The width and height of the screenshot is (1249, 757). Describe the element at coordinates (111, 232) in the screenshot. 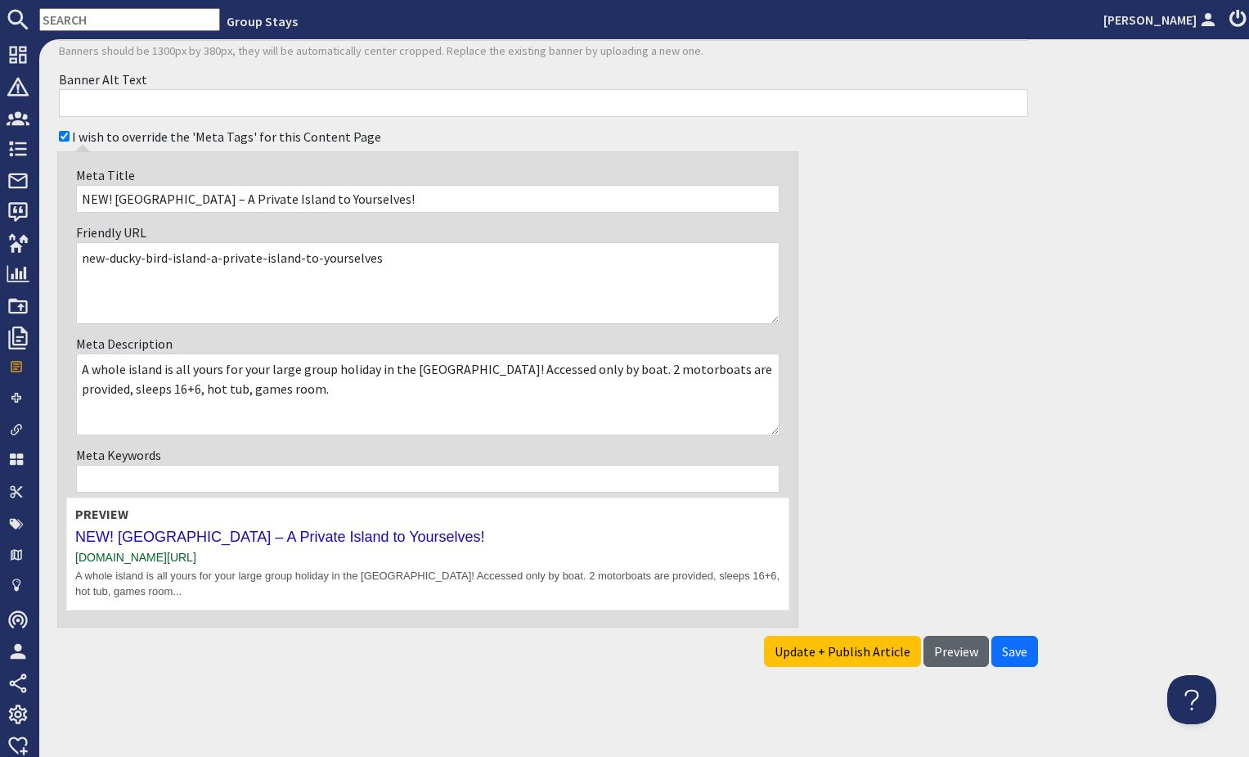

I see `label: Friendly URL` at that location.